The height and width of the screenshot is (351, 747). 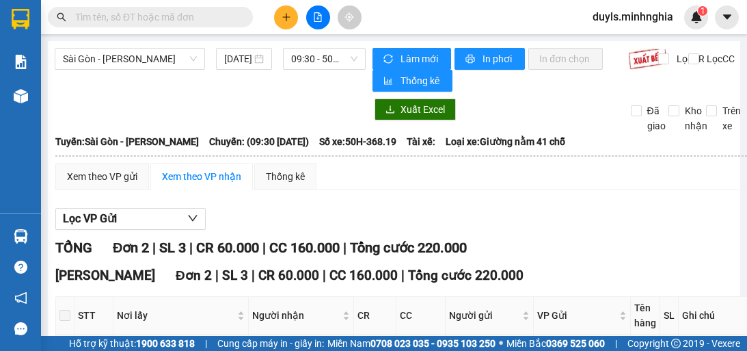 What do you see at coordinates (489, 59) in the screenshot?
I see `button: printerIn phơi` at bounding box center [489, 59].